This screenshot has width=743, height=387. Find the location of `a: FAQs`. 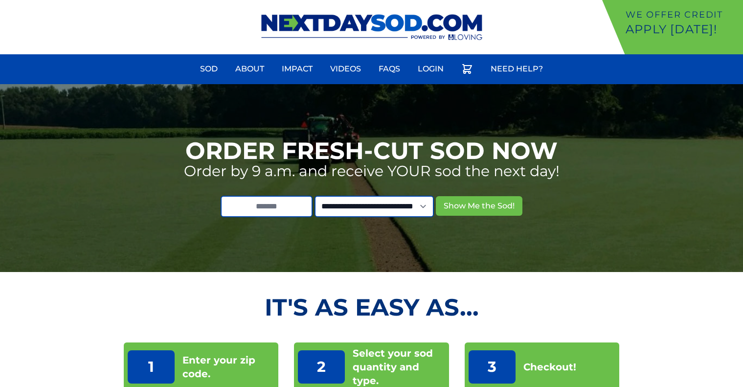

a: FAQs is located at coordinates (390, 69).